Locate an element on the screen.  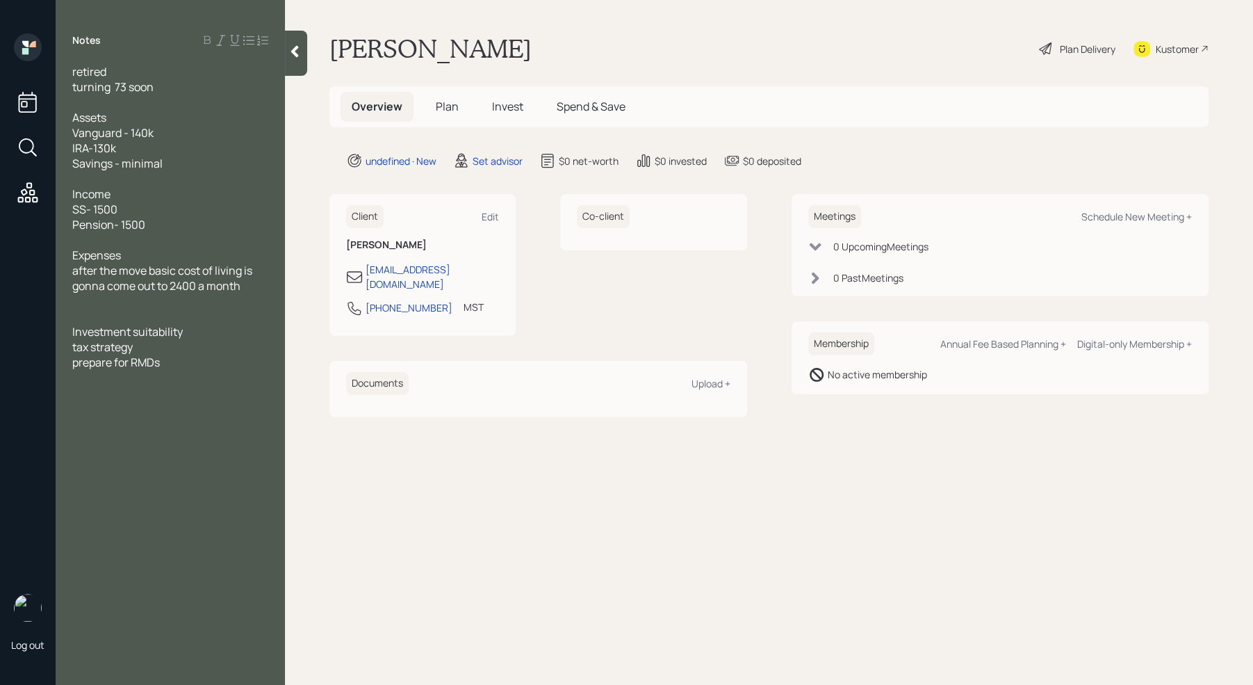
span: after the move basic cost of living is gonna come out to 2400 a month is located at coordinates (163, 278).